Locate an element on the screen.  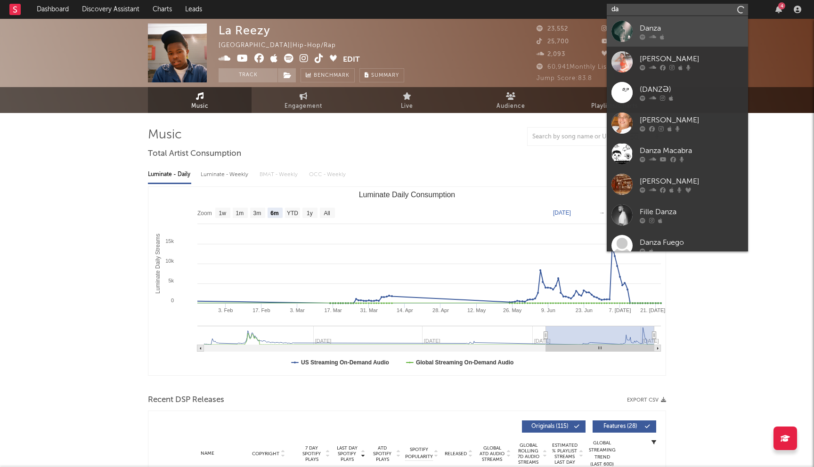
span: Playlists/Charts is located at coordinates (614, 106).